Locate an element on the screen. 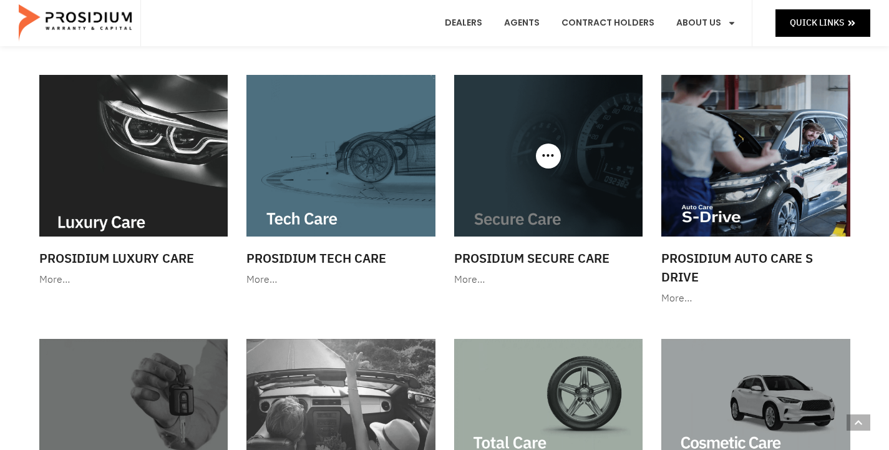  a: Prosidium Tech Care More… is located at coordinates (341, 181).